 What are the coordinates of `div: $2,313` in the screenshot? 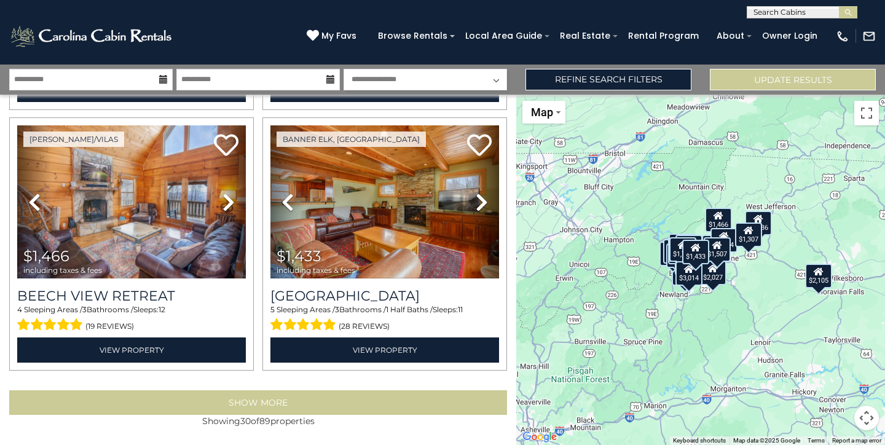 It's located at (677, 252).